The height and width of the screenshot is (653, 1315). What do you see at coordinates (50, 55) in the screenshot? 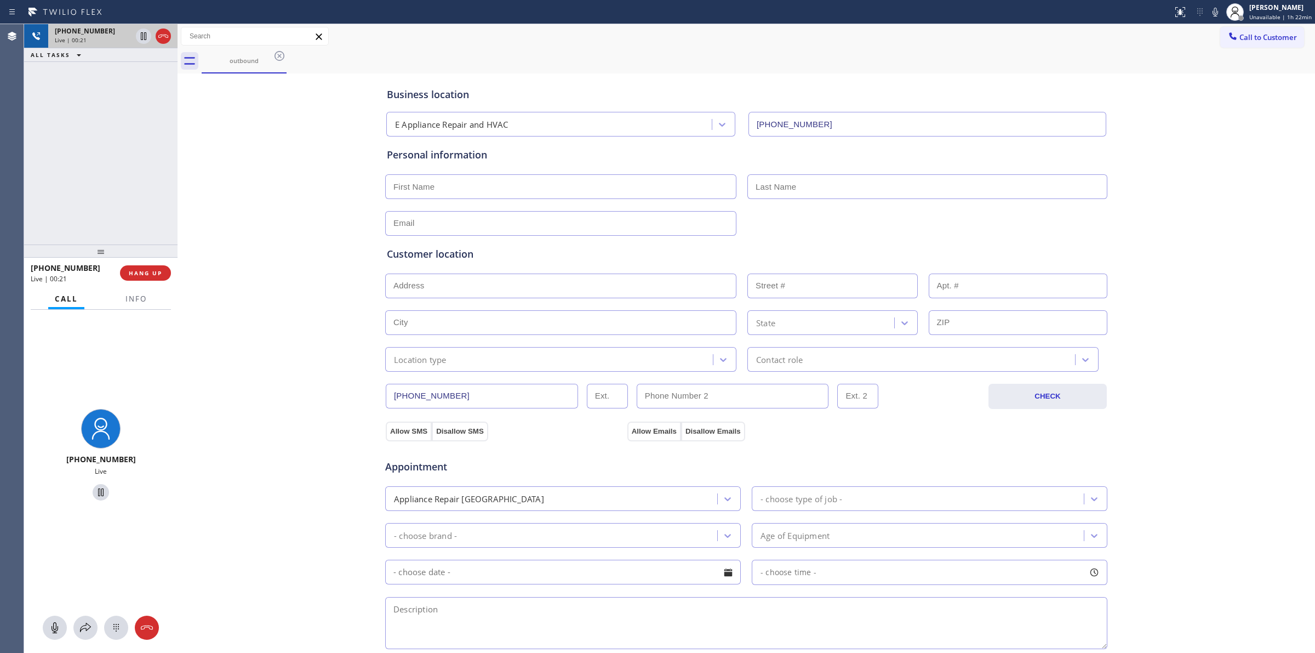
I see `span: ALL TASKS` at bounding box center [50, 55].